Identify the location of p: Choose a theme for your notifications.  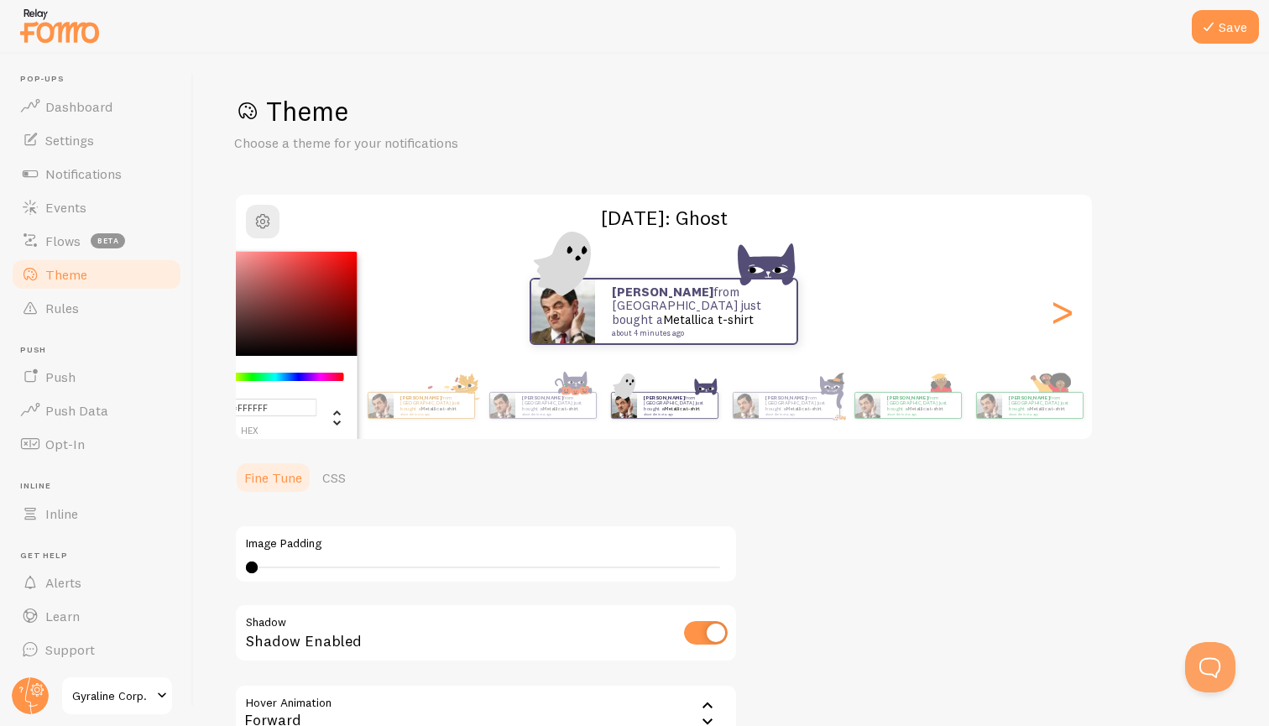
(436, 143).